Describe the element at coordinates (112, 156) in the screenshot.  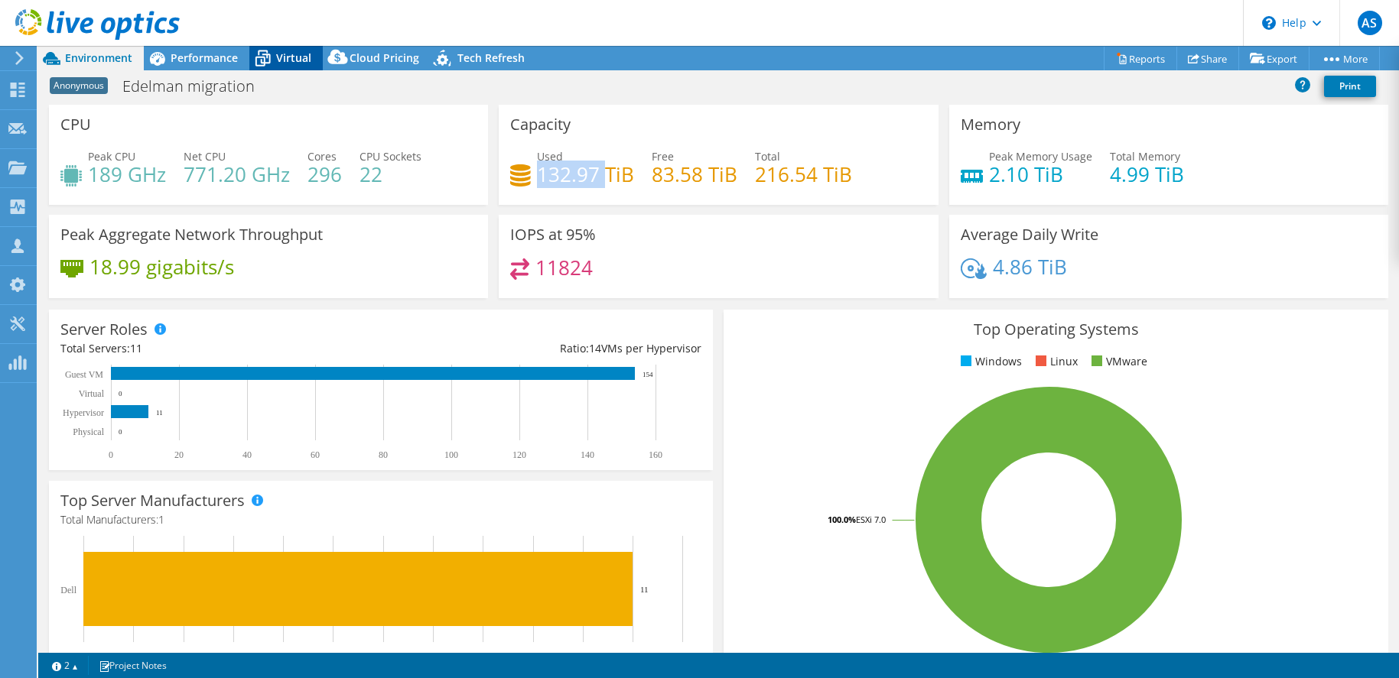
I see `span: Peak CPU` at that location.